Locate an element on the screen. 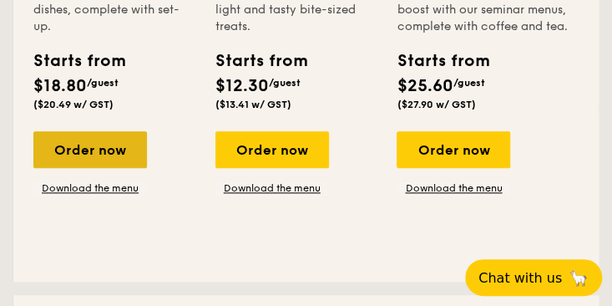  span: ($20.49 w/ GST) is located at coordinates (74, 104).